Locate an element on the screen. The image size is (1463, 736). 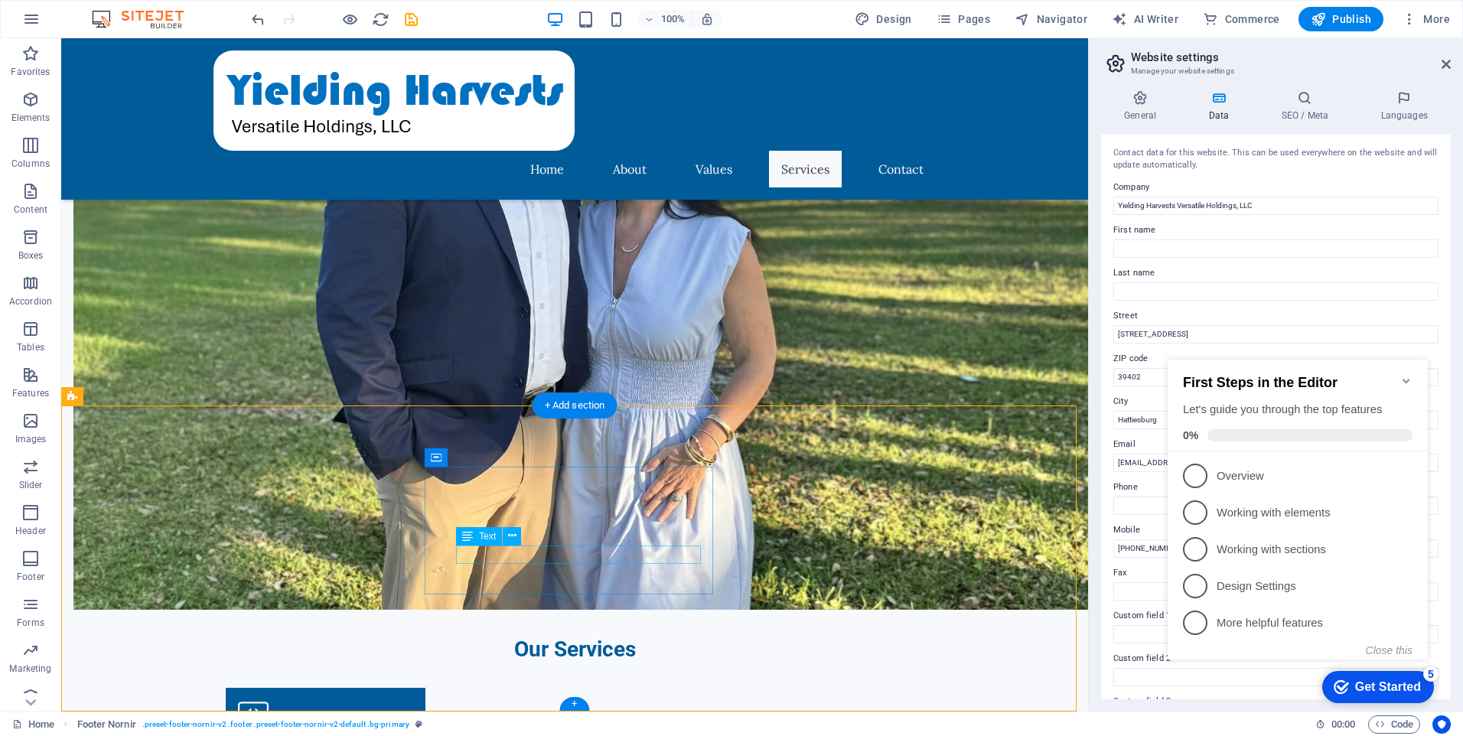
label: Custom field 2 is located at coordinates (1275, 659).